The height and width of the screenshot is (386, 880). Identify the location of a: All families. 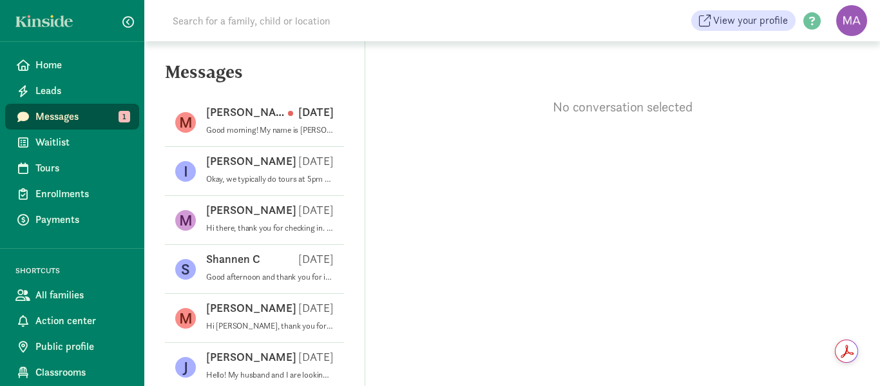
(72, 295).